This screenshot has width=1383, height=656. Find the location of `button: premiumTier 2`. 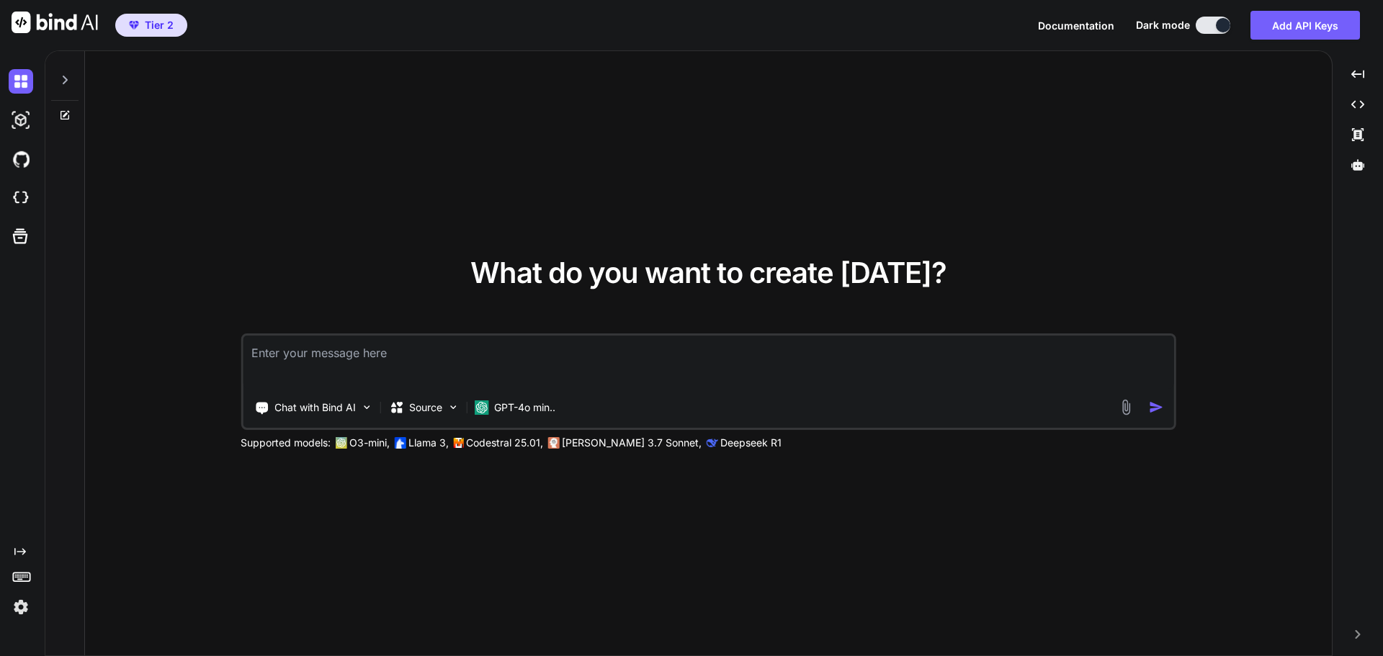

button: premiumTier 2 is located at coordinates (151, 25).